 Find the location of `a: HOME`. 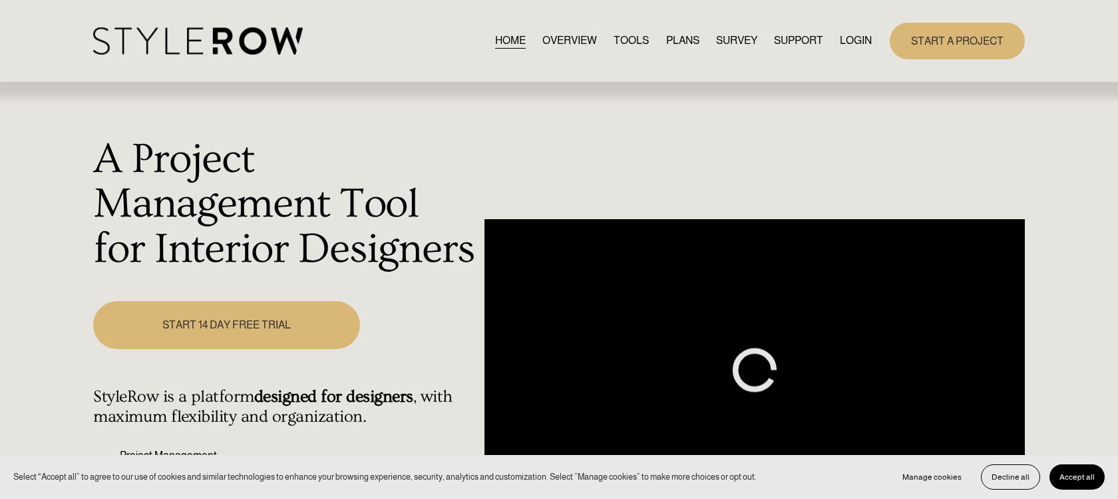

a: HOME is located at coordinates (511, 41).